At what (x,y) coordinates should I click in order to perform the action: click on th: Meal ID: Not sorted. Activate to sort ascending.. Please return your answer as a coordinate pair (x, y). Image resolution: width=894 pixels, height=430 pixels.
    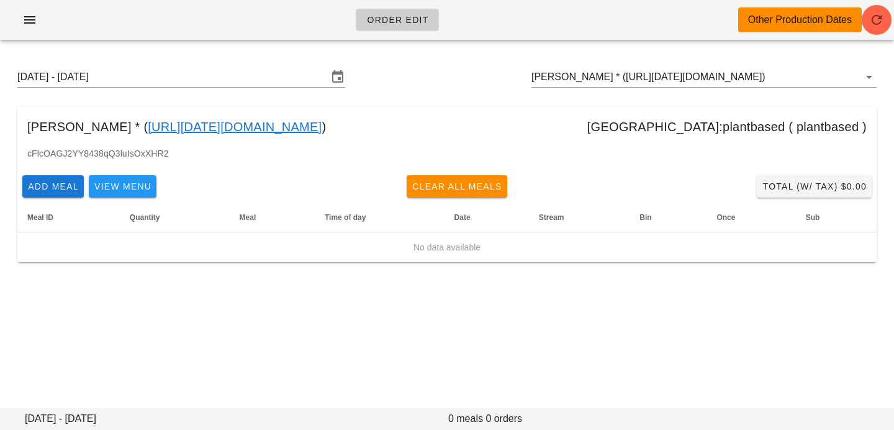
    Looking at the image, I should click on (68, 217).